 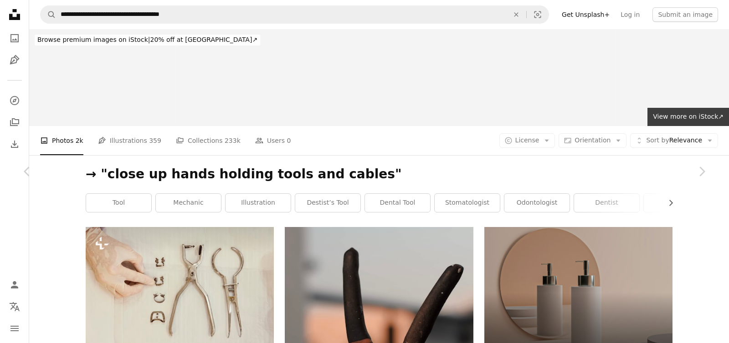 I want to click on form: Find visuals sitewide, so click(x=294, y=15).